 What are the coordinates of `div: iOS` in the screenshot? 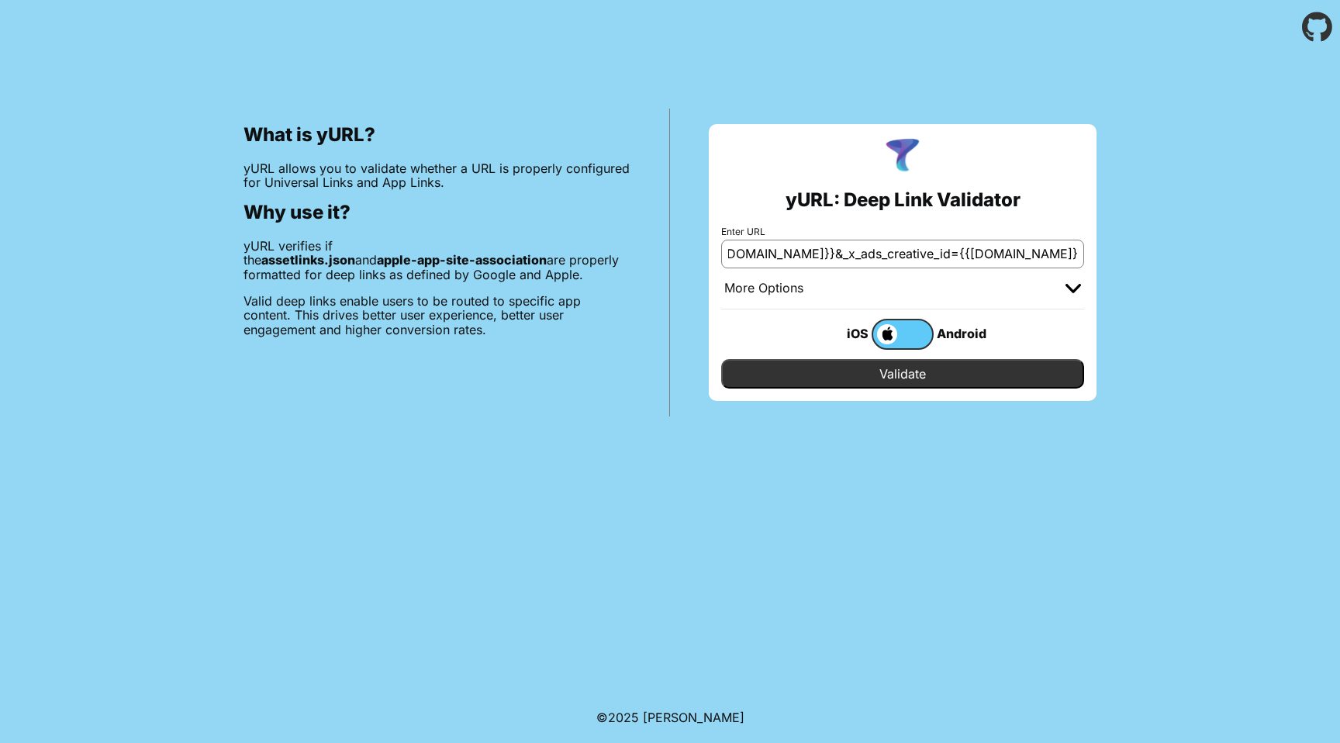 It's located at (840, 333).